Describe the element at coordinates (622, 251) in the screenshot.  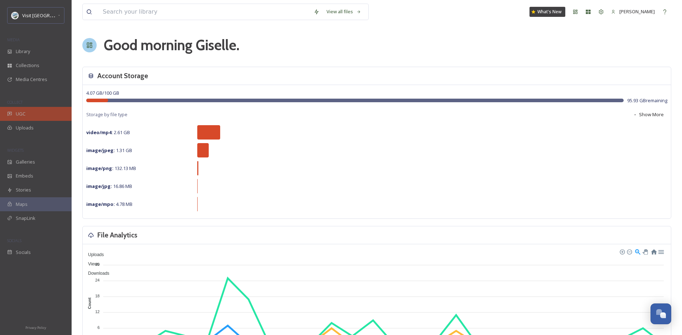
I see `div: Zoom In` at that location.